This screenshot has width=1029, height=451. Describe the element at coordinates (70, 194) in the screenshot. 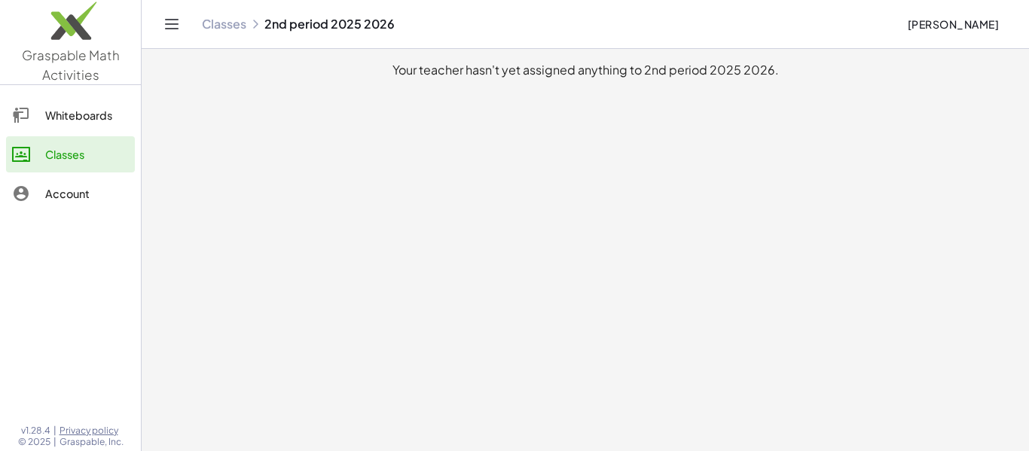

I see `a: Account` at that location.